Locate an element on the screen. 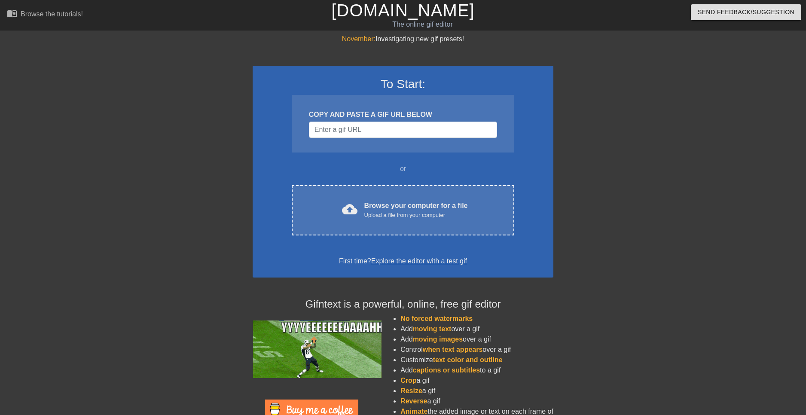  div: Browse the tutorials! is located at coordinates (52, 14).